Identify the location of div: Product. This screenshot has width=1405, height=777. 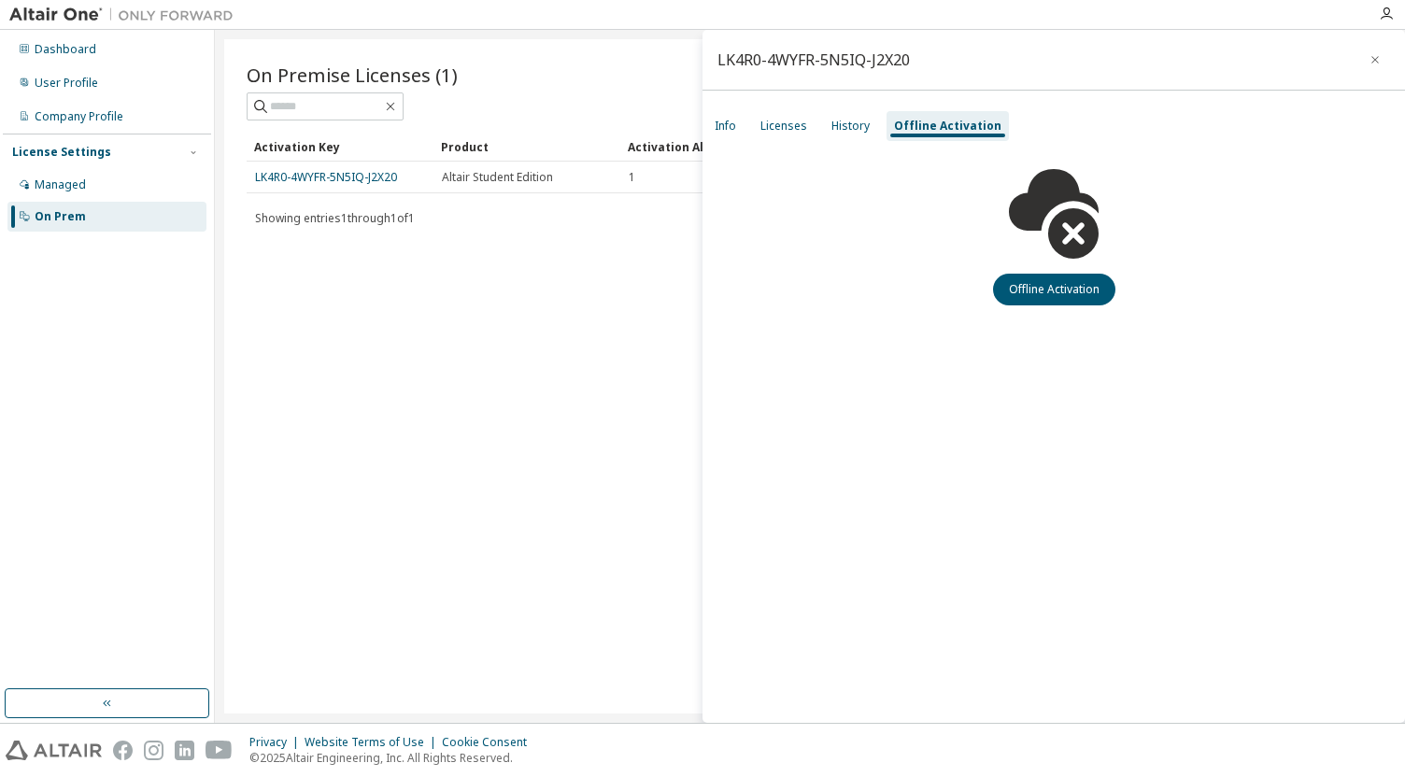
(527, 147).